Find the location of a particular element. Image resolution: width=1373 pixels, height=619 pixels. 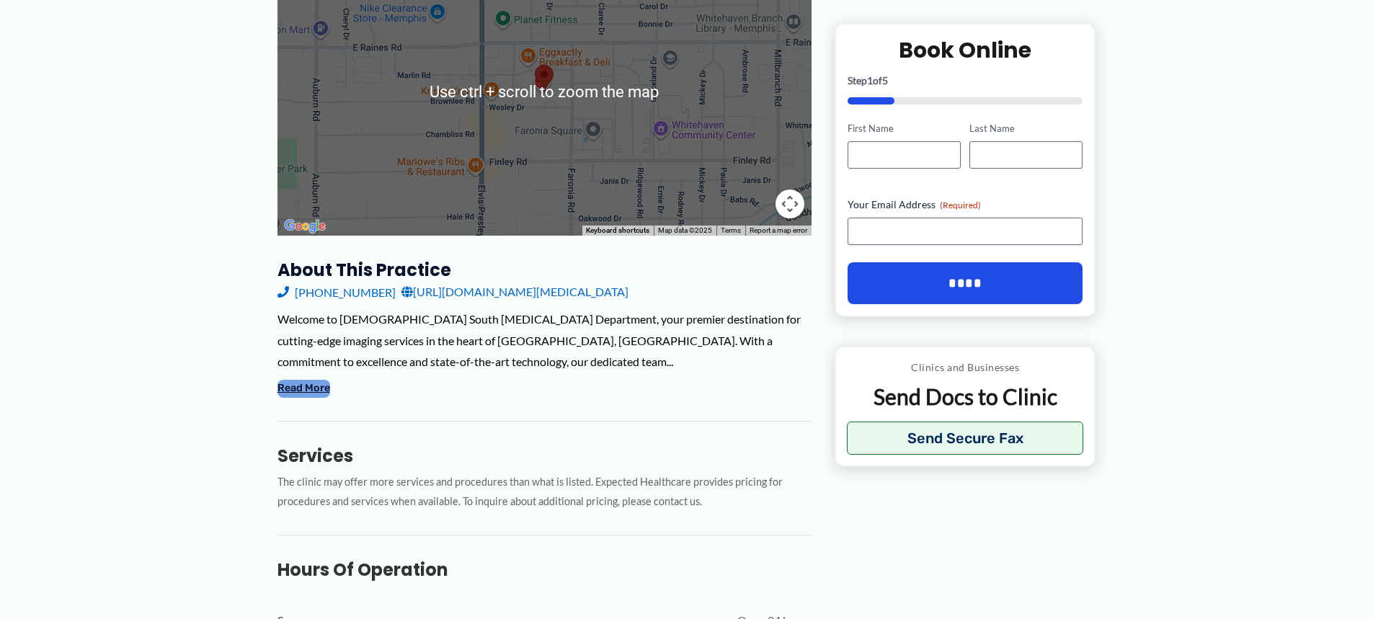

button: Keyboard shortcuts is located at coordinates (618, 231).